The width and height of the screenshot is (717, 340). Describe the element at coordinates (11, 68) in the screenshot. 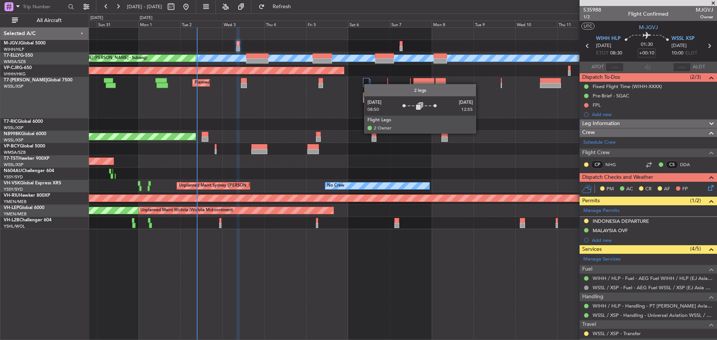

I see `span: VP-CJR` at that location.